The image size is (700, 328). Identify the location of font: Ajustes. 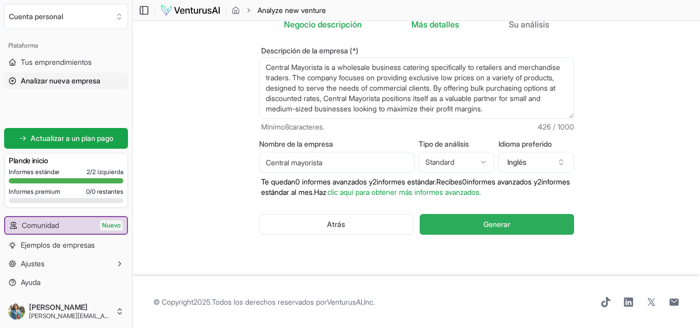
(33, 263).